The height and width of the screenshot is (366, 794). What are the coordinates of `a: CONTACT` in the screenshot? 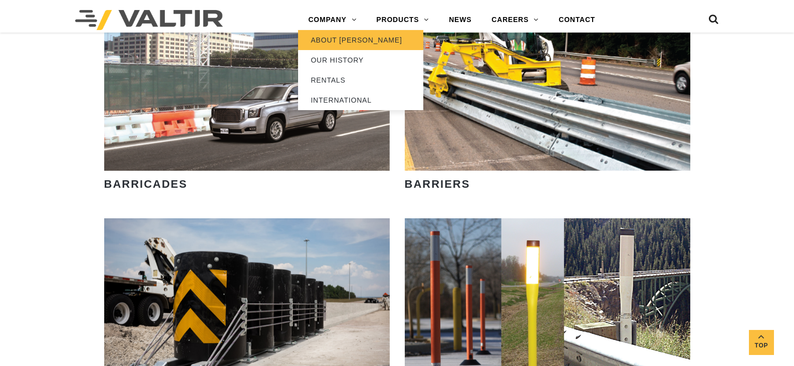 It's located at (577, 20).